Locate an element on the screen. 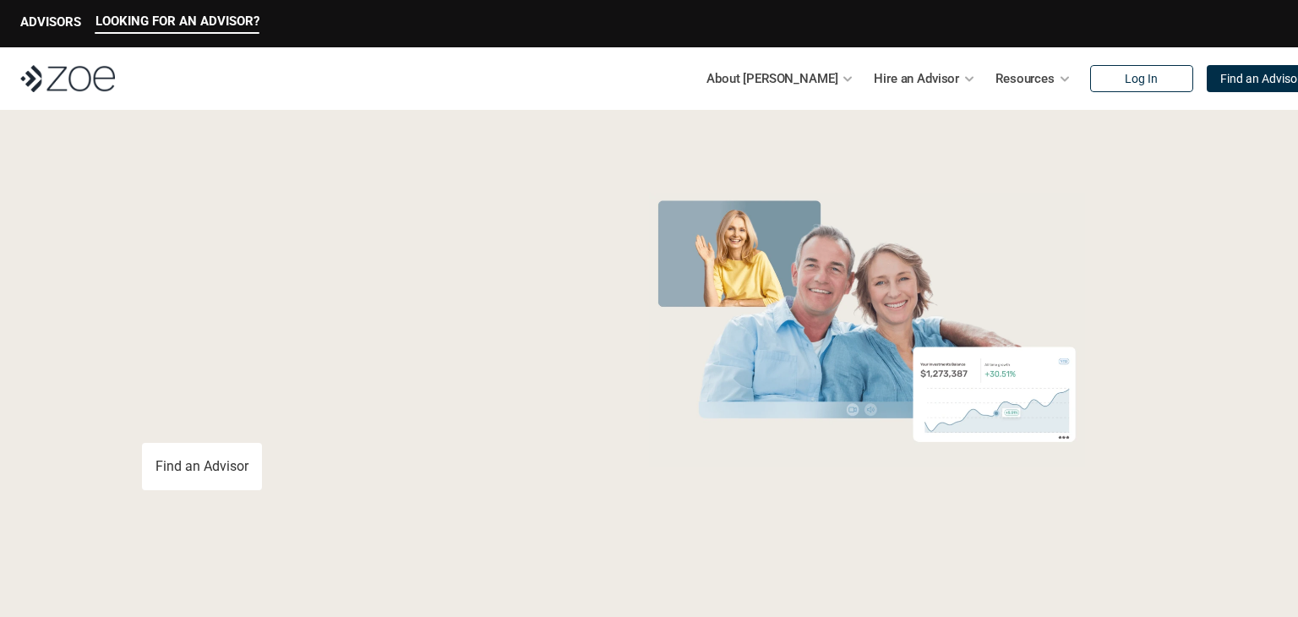 This screenshot has width=1298, height=617. em: The information in the visuals above is for illustrative purposes only and does not represent an ... is located at coordinates (866, 482).